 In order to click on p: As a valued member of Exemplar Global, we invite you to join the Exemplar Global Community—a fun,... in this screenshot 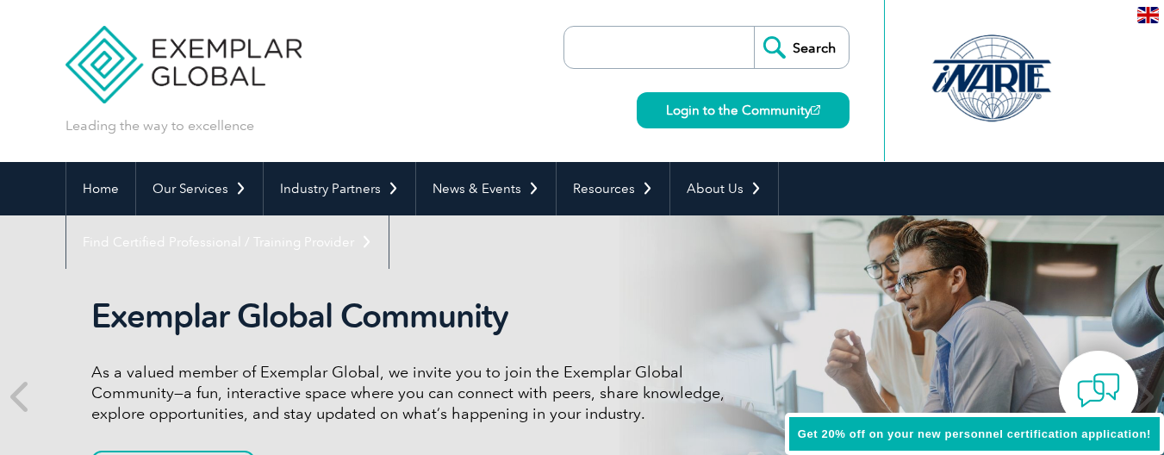, I will do `click(414, 393)`.